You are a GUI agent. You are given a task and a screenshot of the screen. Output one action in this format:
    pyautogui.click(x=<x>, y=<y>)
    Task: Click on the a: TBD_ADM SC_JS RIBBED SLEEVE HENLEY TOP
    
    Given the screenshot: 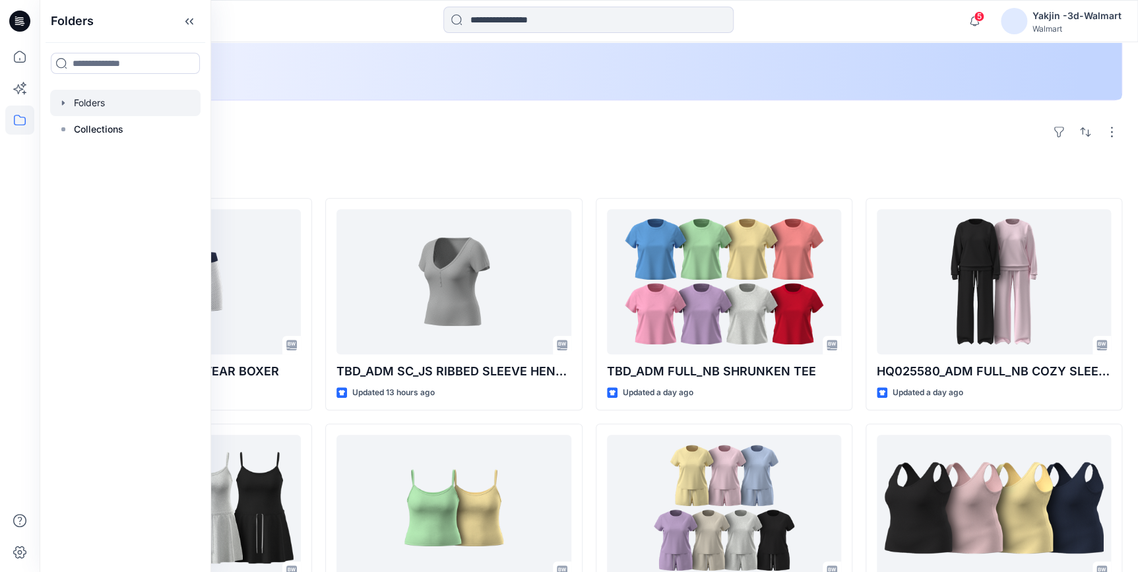 What is the action you would take?
    pyautogui.click(x=453, y=282)
    